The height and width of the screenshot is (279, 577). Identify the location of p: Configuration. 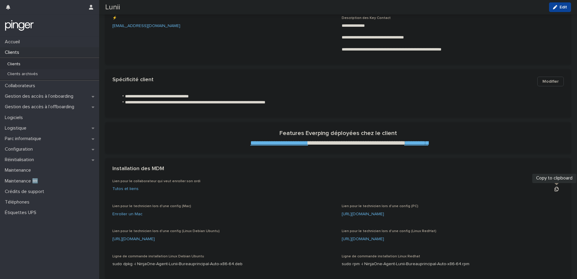
(20, 149).